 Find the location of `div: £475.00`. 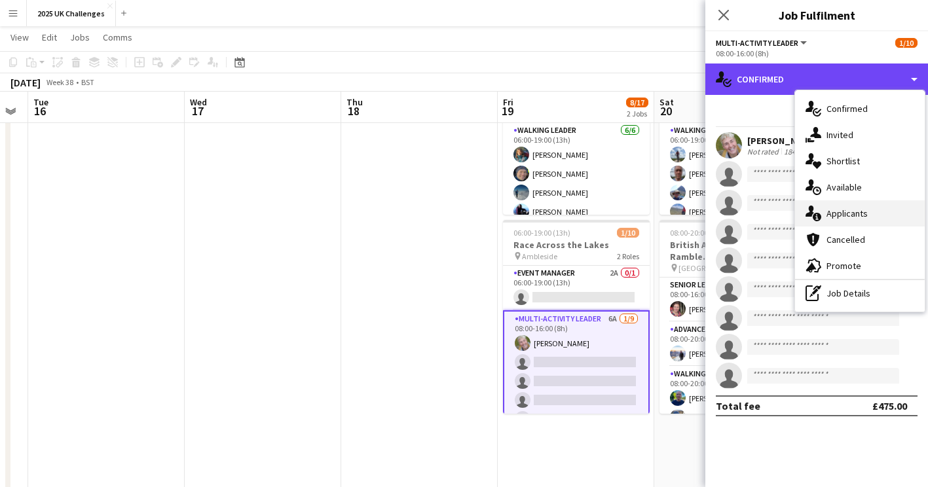

div: £475.00 is located at coordinates (889, 406).